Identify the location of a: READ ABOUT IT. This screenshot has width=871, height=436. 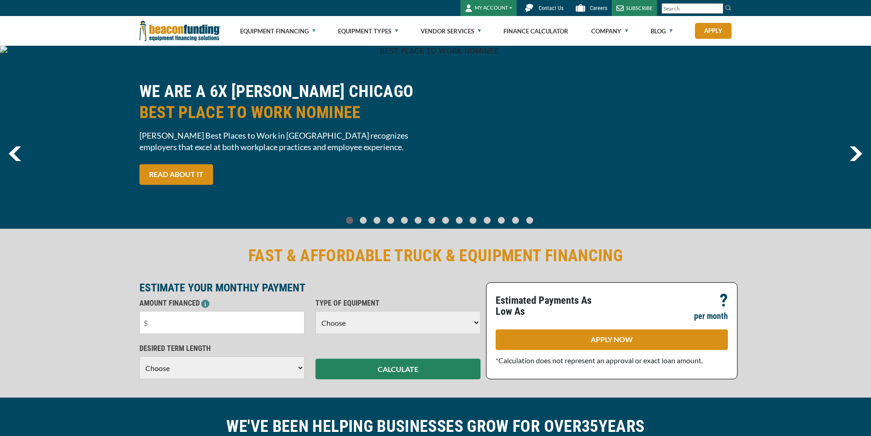
(176, 174).